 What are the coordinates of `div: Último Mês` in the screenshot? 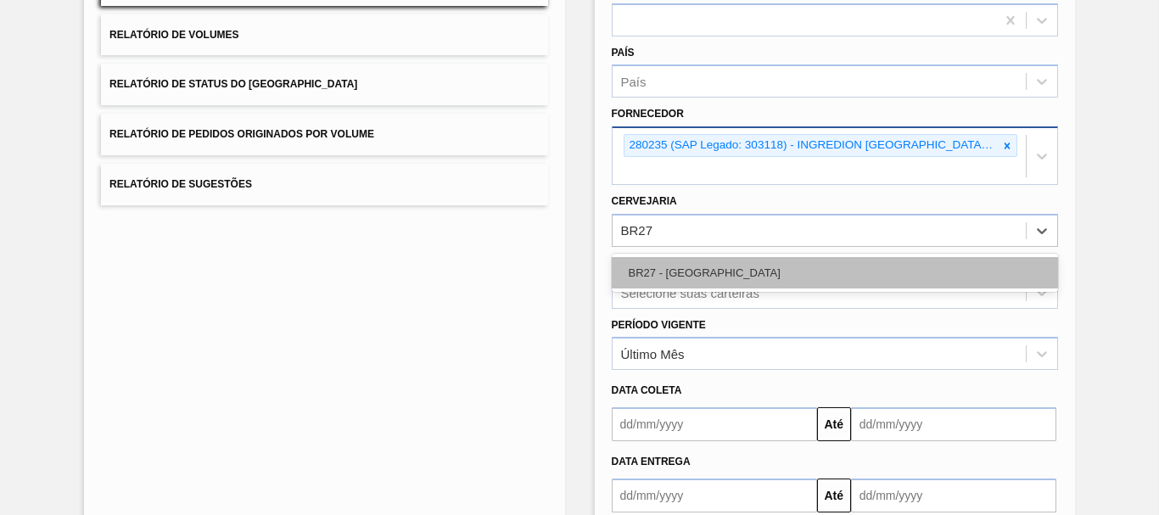 It's located at (652, 354).